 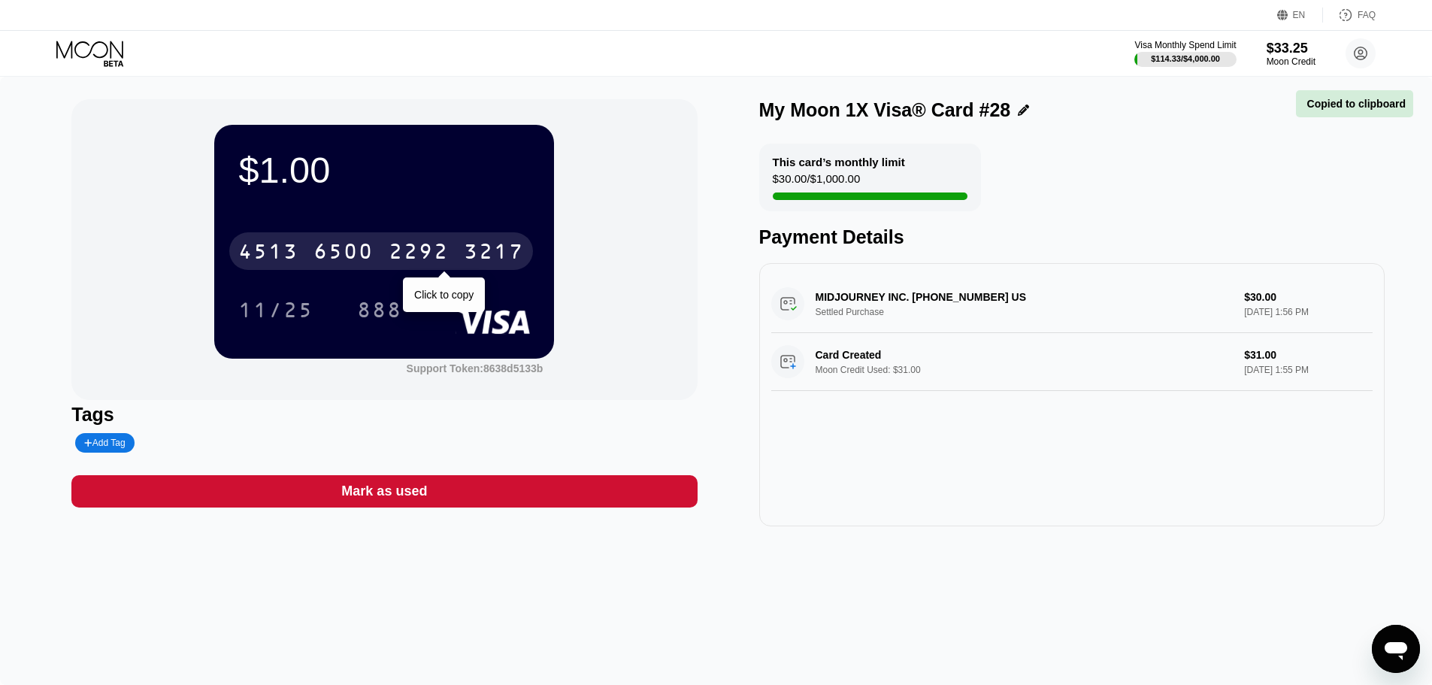 What do you see at coordinates (1291, 62) in the screenshot?
I see `div: Moon Credit` at bounding box center [1291, 62].